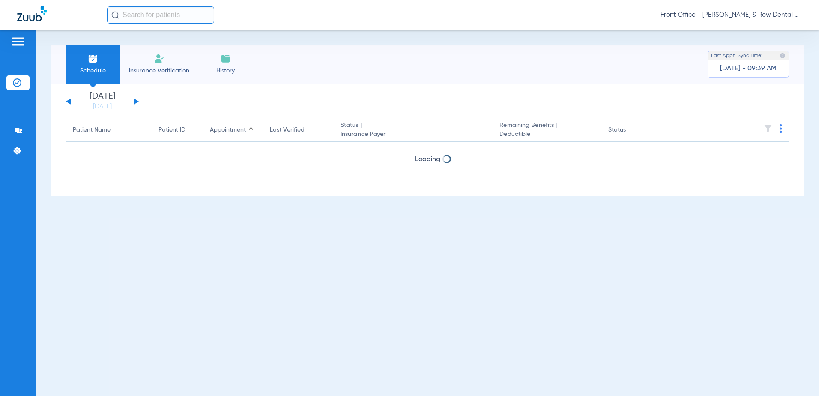  I want to click on span: Insurance Verification, so click(159, 71).